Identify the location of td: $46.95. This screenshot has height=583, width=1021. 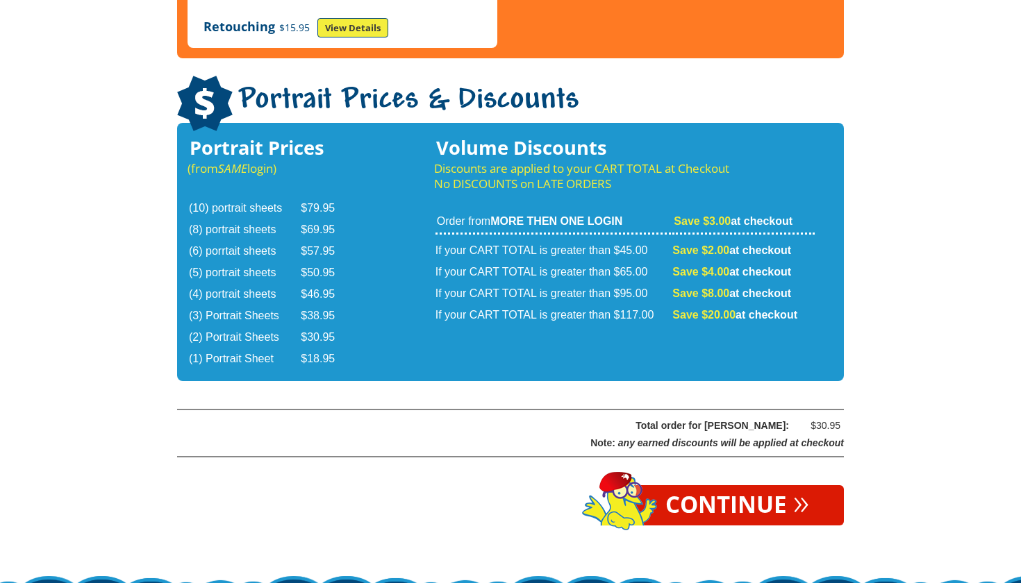
(326, 294).